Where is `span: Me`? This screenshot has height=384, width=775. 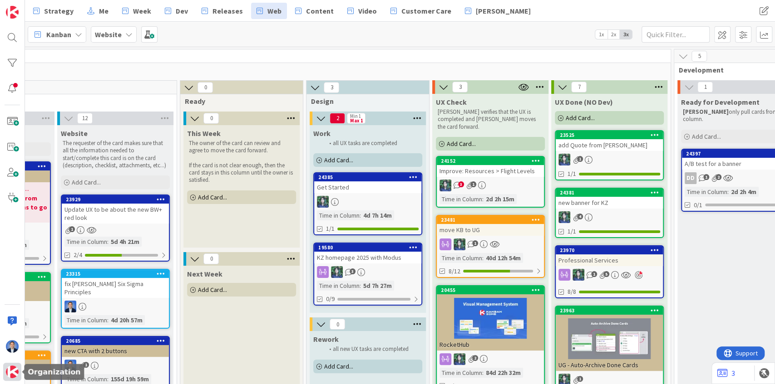 span: Me is located at coordinates (103, 11).